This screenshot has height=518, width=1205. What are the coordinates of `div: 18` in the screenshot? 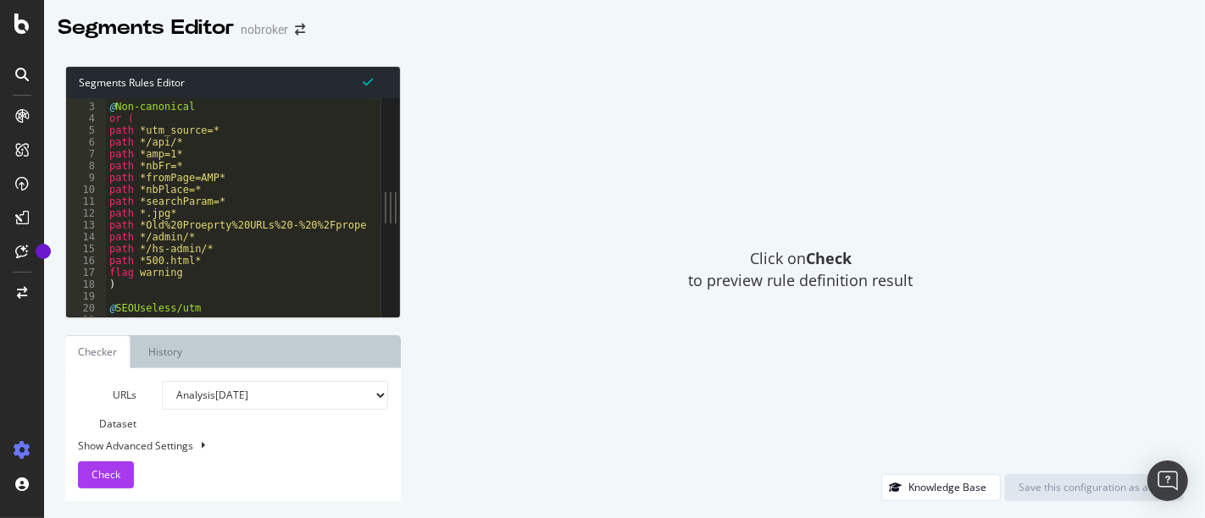 It's located at (86, 285).